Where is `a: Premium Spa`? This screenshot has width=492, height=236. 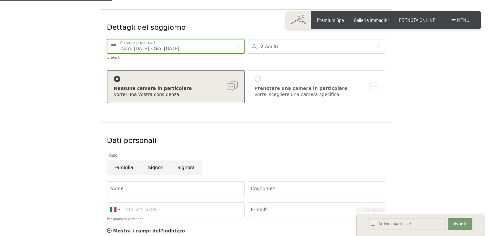 a: Premium Spa is located at coordinates (331, 20).